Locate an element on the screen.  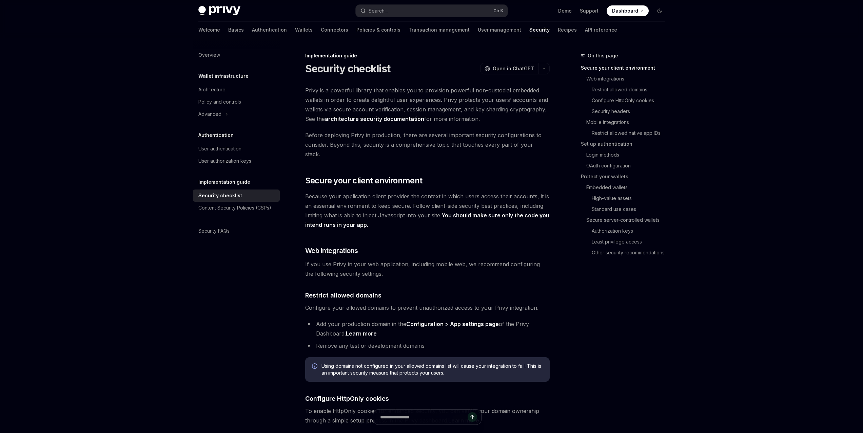
div: Overview is located at coordinates (209, 55).